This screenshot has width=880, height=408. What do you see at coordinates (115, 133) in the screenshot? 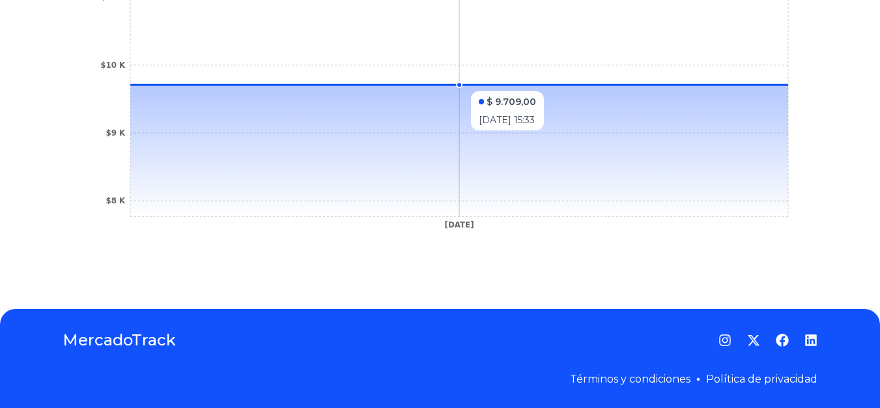
I see `tspan: $9 K` at bounding box center [115, 133].